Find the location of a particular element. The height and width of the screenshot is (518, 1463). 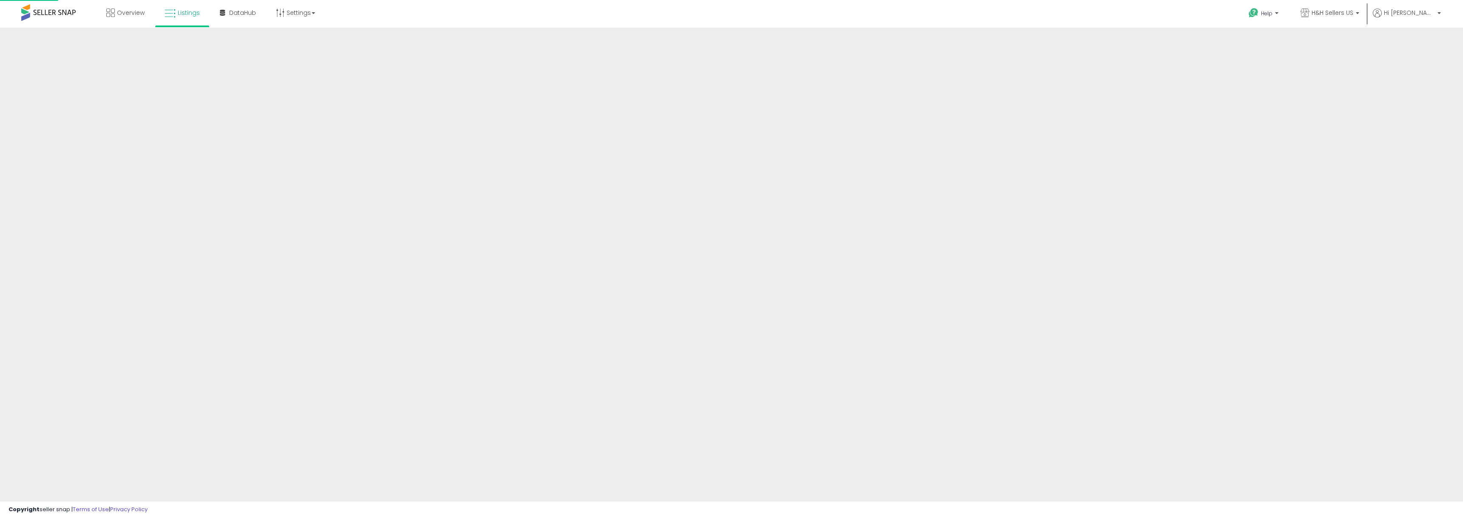

span: Help is located at coordinates (1266, 13).